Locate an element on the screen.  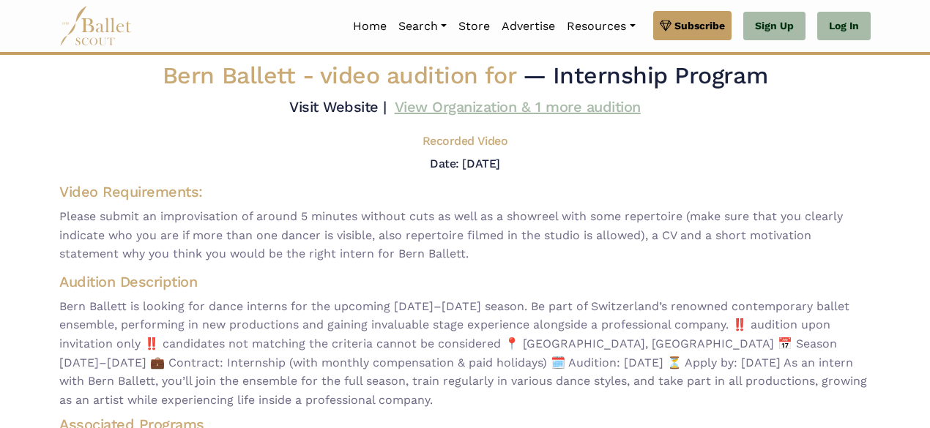
span: video audition for is located at coordinates (417, 75).